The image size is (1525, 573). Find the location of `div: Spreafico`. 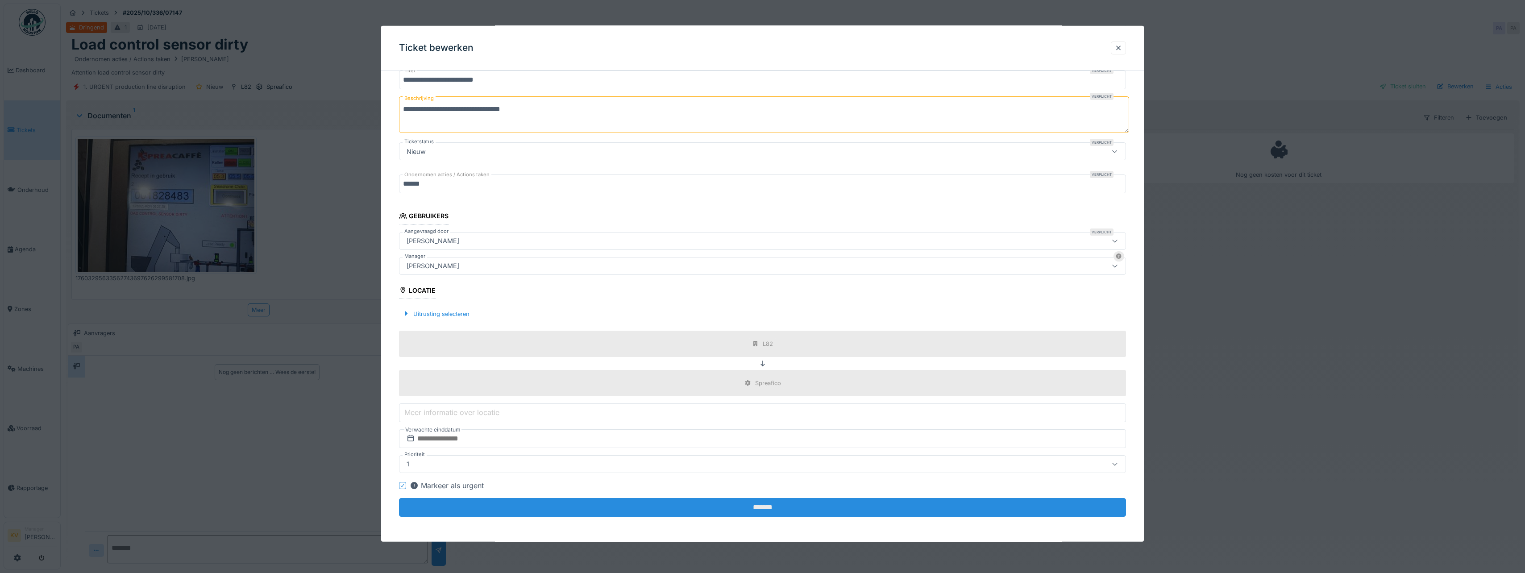

div: Spreafico is located at coordinates (768, 383).